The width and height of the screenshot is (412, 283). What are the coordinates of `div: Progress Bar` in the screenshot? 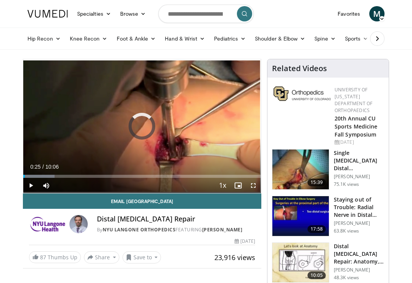 It's located at (142, 176).